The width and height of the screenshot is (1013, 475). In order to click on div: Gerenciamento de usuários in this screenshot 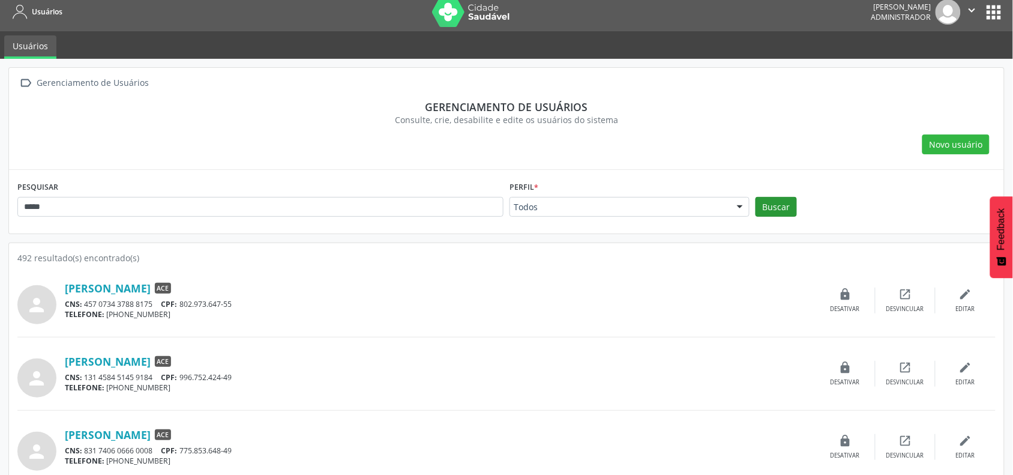, I will do `click(507, 107)`.